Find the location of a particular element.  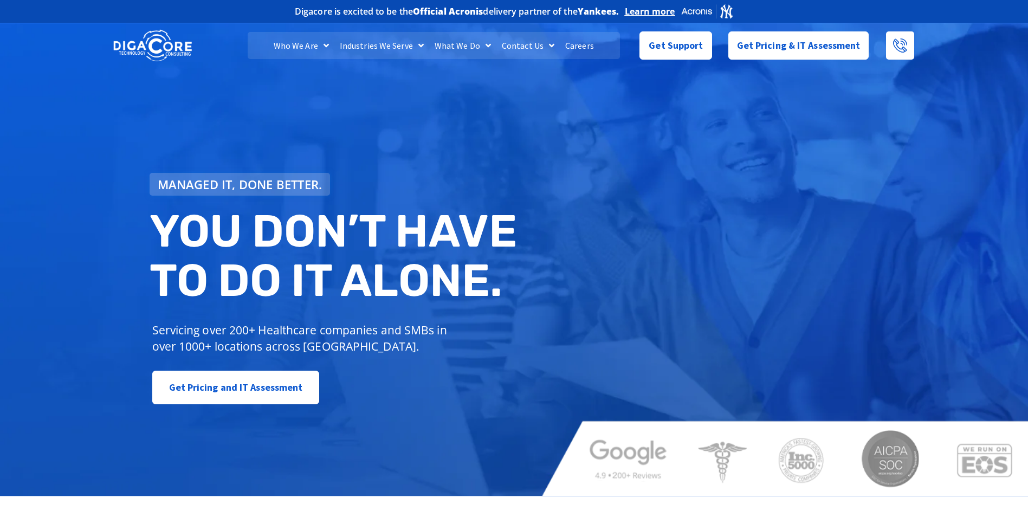

a: Get Pricing and IT Assessment is located at coordinates (236, 387).